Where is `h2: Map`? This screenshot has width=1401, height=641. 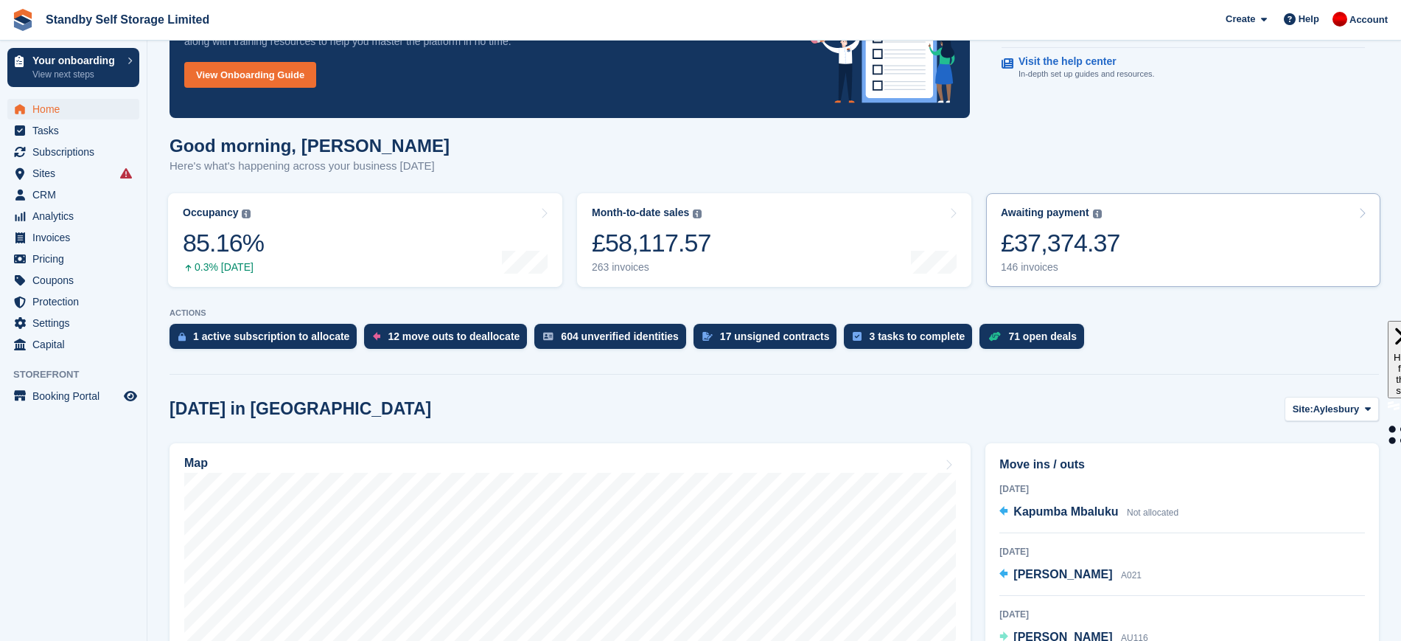 h2: Map is located at coordinates (196, 463).